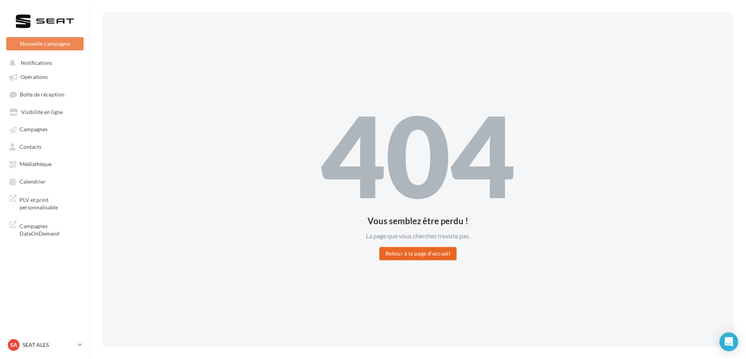 This screenshot has height=359, width=746. What do you see at coordinates (30, 146) in the screenshot?
I see `span: Contacts` at bounding box center [30, 146].